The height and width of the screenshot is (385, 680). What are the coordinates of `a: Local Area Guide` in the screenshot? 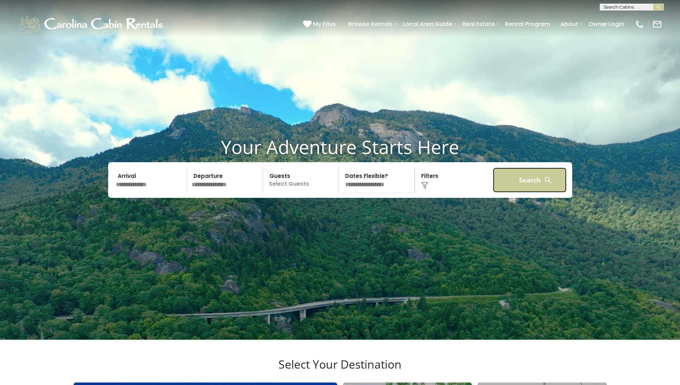 It's located at (427, 24).